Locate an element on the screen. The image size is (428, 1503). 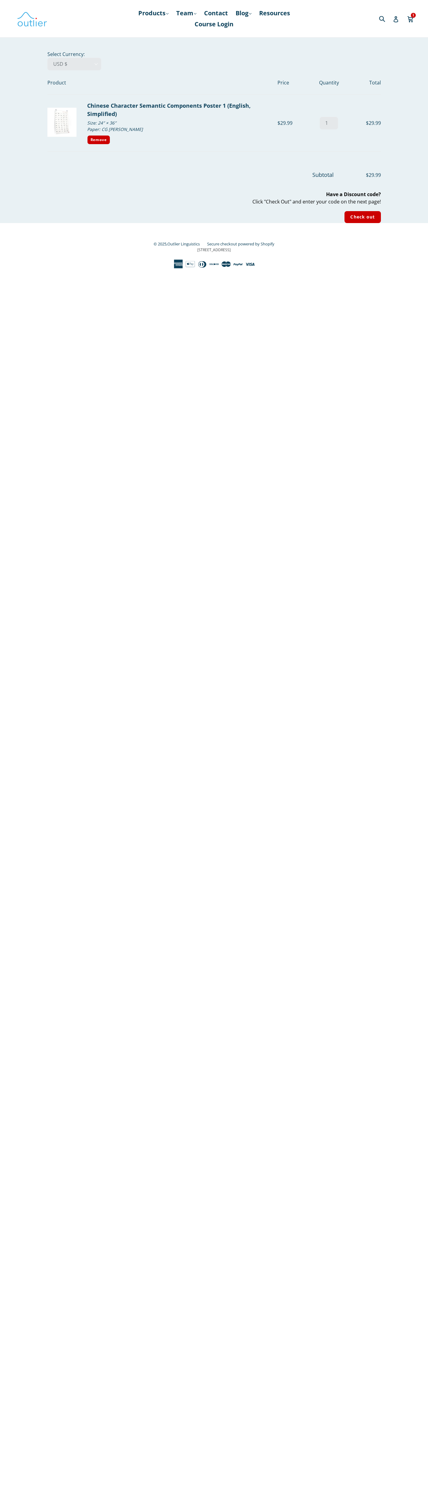
th: Total is located at coordinates (365, 83).